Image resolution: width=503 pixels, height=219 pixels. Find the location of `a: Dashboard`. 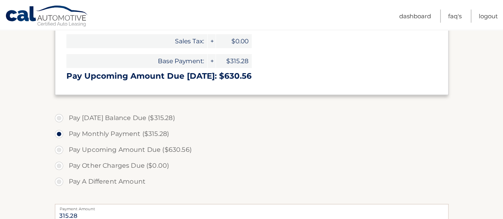

a: Dashboard is located at coordinates (415, 16).